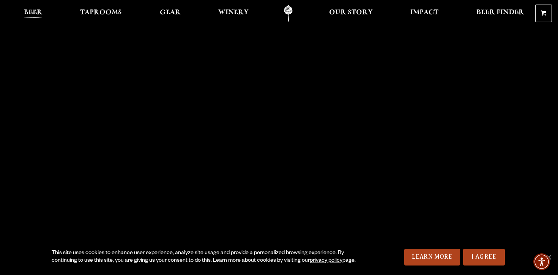 Image resolution: width=558 pixels, height=275 pixels. I want to click on a: Odell Home, so click(288, 13).